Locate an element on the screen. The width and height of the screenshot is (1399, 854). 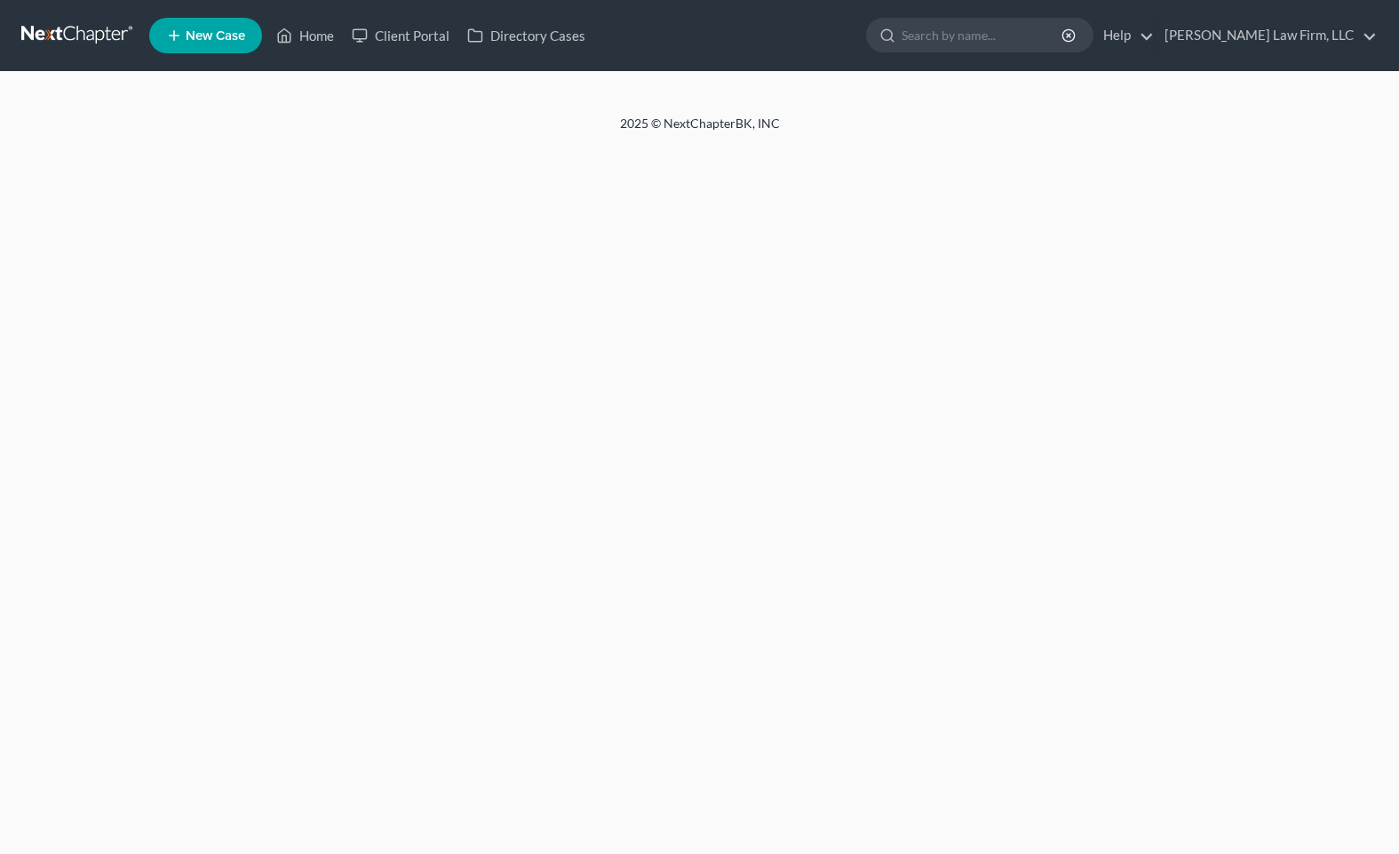
a: Help is located at coordinates (1124, 36).